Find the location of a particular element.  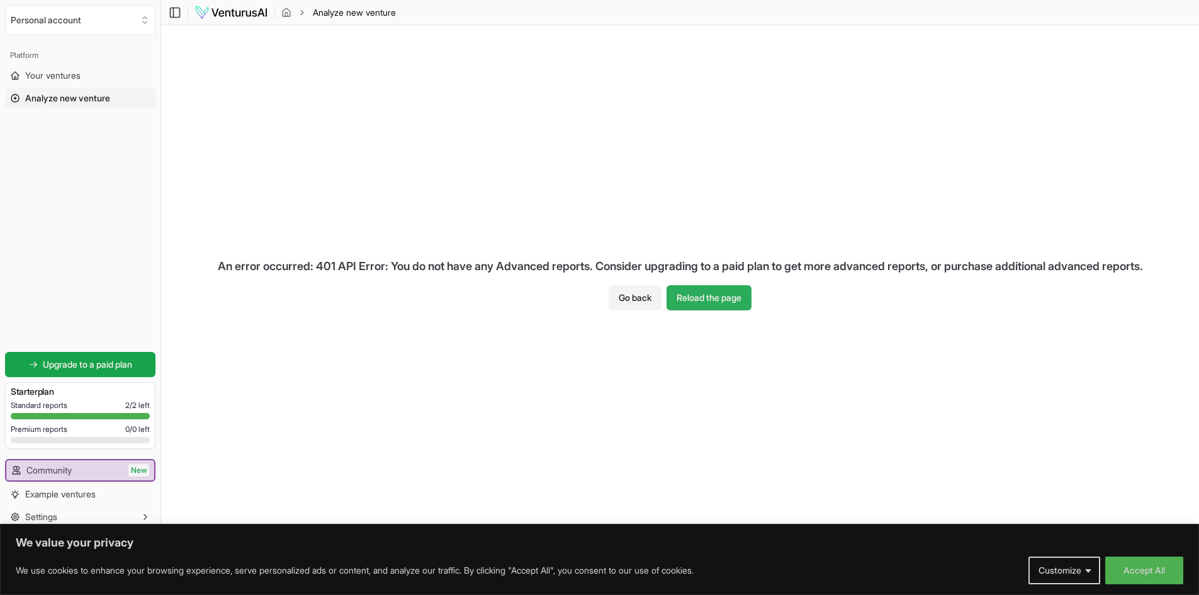

a: CommunityNew is located at coordinates (80, 470).